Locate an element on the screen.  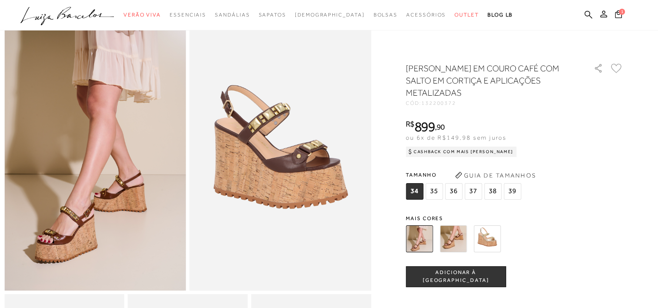
span: Outlet is located at coordinates (467, 15).